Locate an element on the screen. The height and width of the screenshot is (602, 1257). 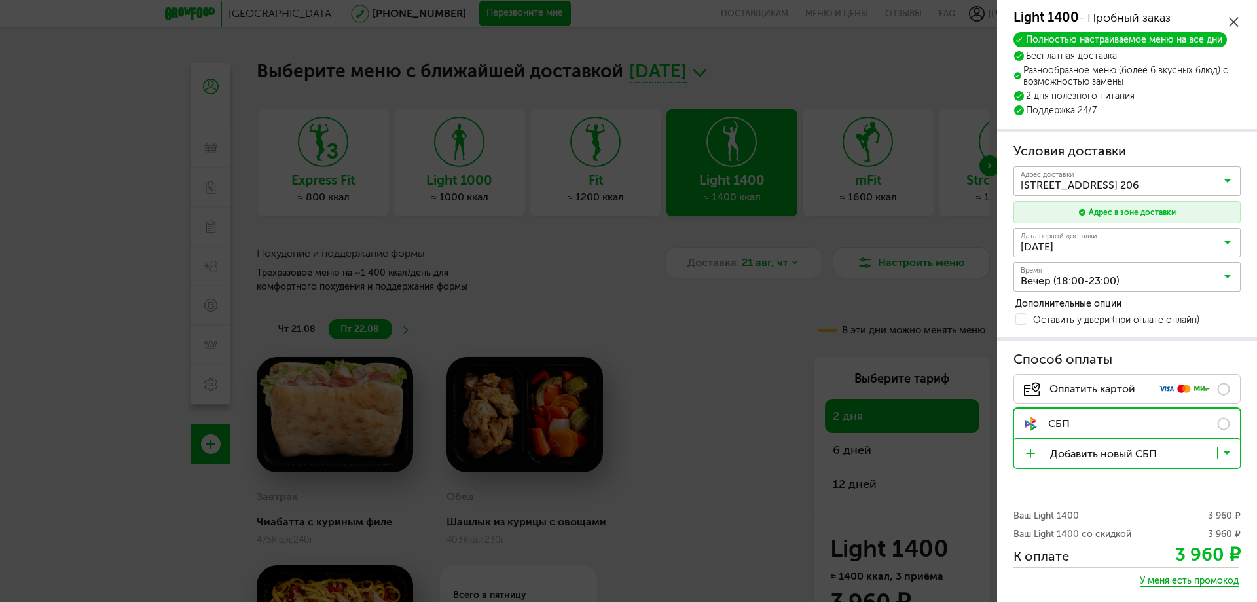
li: Разнообразное меню (более 6 вкусных блюд) с возможностью замены is located at coordinates (1127, 76).